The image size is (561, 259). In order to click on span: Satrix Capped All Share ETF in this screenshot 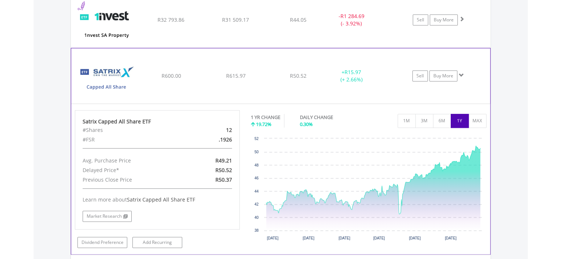, I will do `click(161, 200)`.